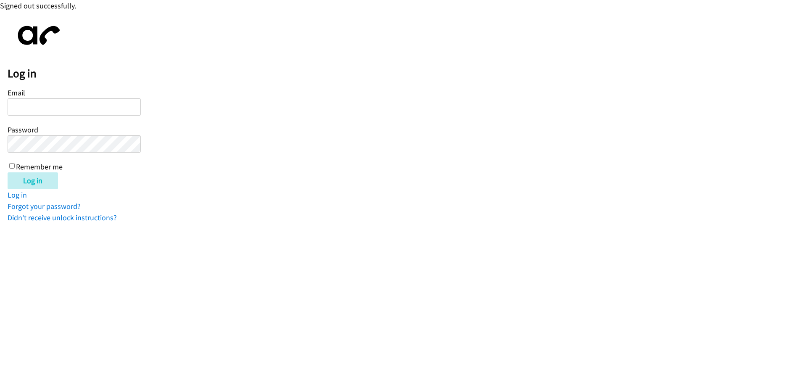  Describe the element at coordinates (33, 181) in the screenshot. I see `input: Log in` at that location.